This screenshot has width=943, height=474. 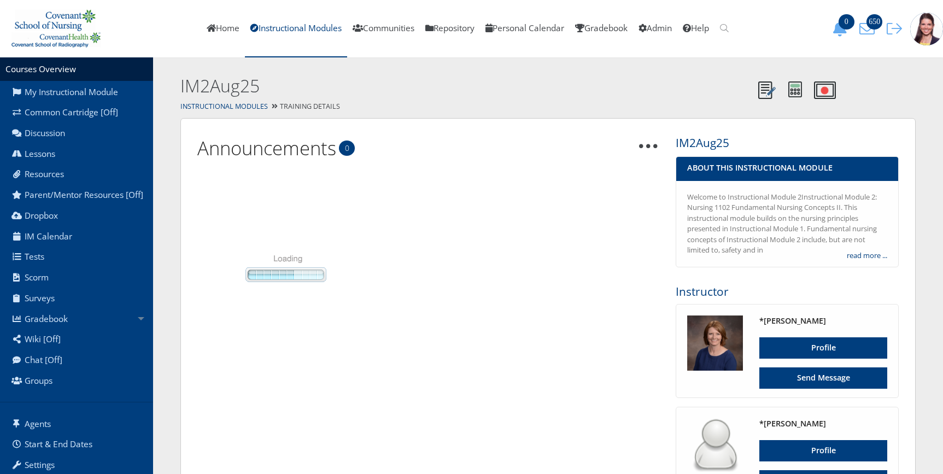 I want to click on button: 0, so click(x=842, y=28).